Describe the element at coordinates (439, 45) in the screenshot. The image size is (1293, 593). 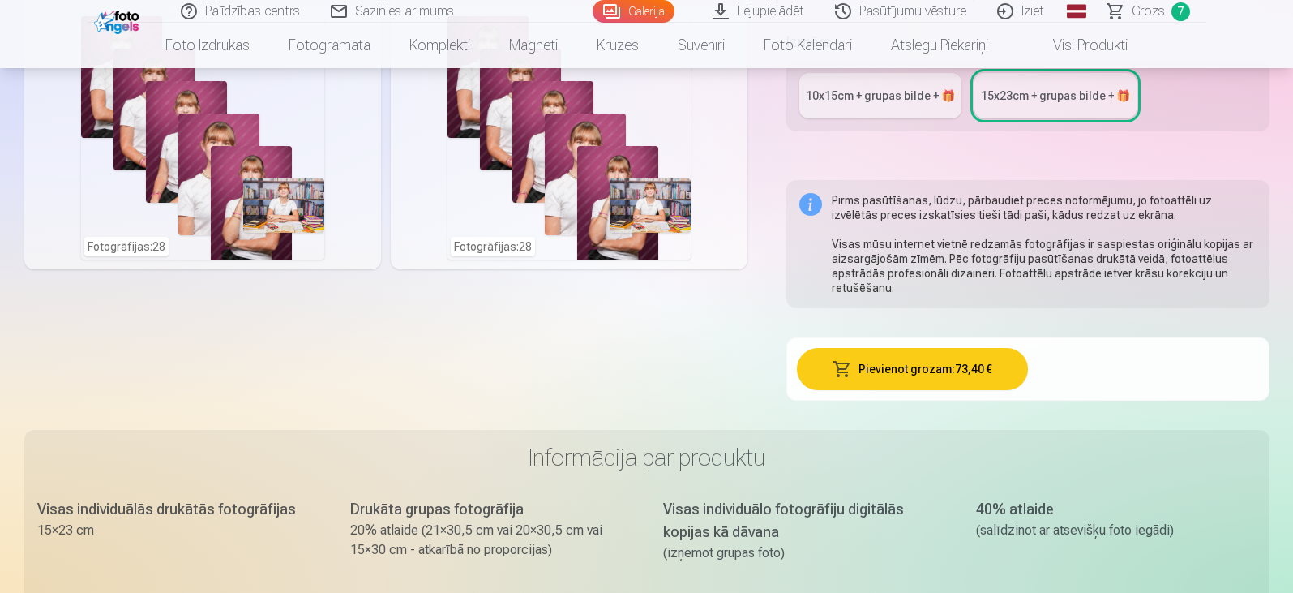
I see `a: Komplekti` at that location.